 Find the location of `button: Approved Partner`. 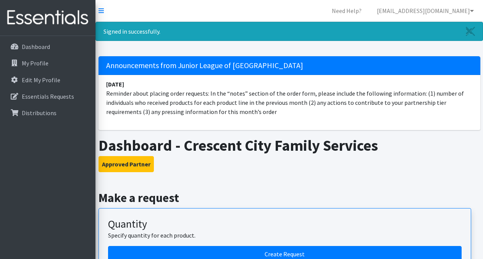

button: Approved Partner is located at coordinates (126, 164).